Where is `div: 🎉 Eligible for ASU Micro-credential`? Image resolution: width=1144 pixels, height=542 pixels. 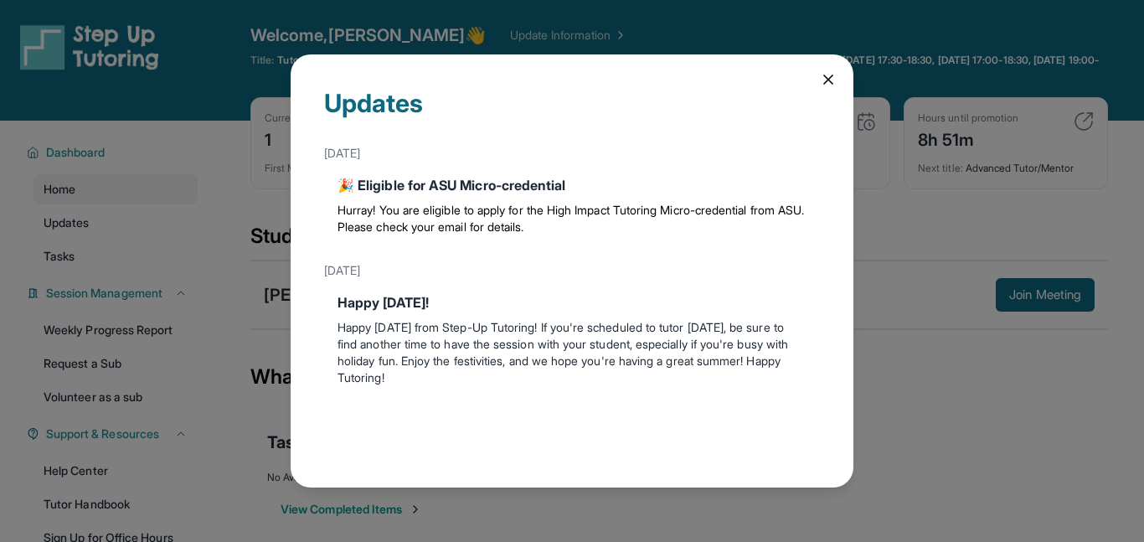 div: 🎉 Eligible for ASU Micro-credential is located at coordinates (572, 185).